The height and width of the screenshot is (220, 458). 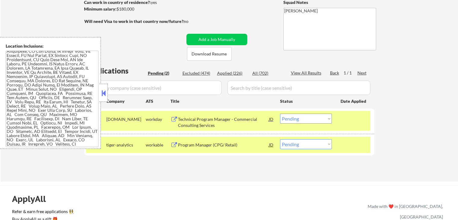 I want to click on div: View All Results, so click(x=307, y=73).